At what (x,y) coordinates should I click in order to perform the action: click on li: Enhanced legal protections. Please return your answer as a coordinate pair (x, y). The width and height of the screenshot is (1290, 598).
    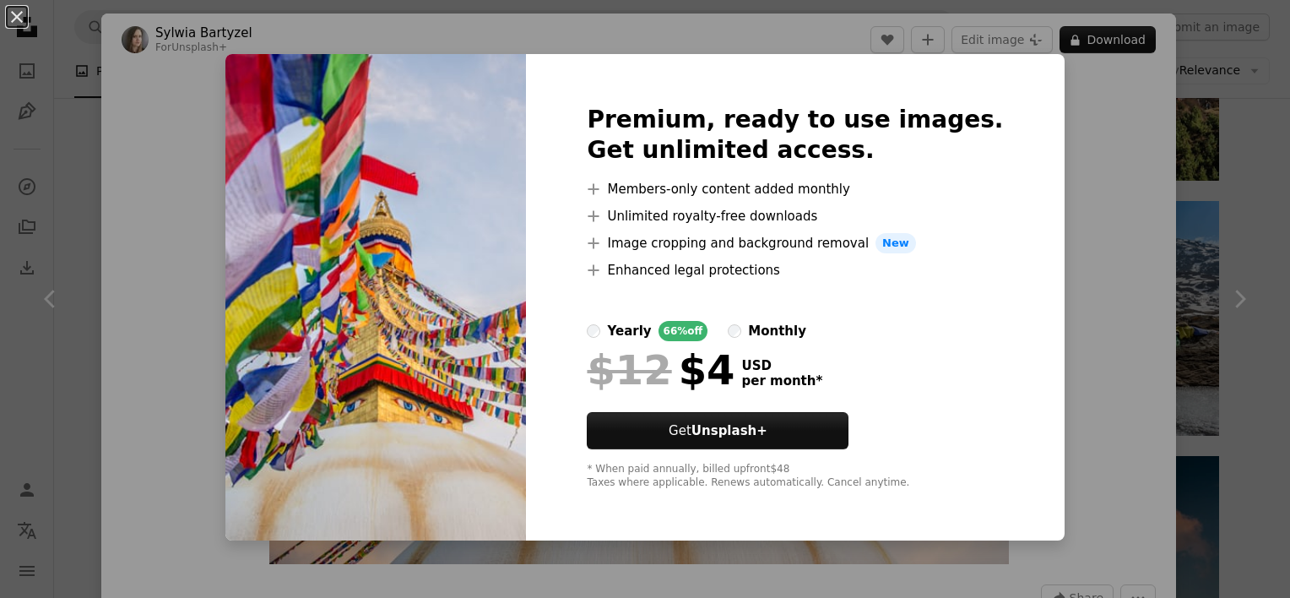
    Looking at the image, I should click on (794, 270).